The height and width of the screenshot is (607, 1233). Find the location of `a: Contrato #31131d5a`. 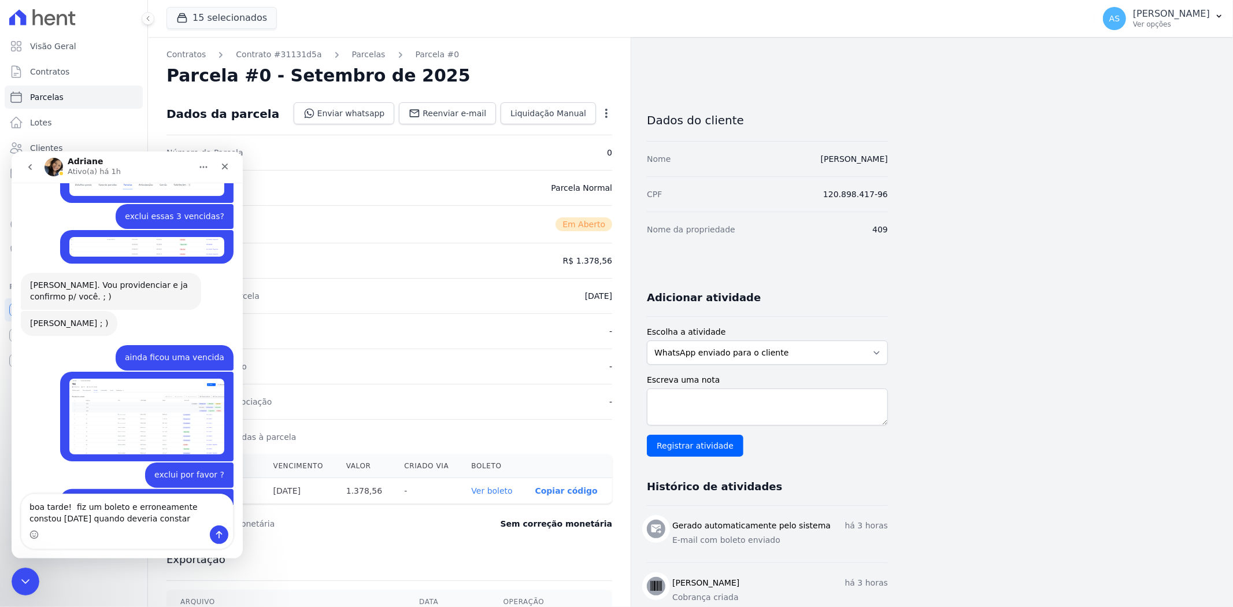

a: Contrato #31131d5a is located at coordinates (279, 54).